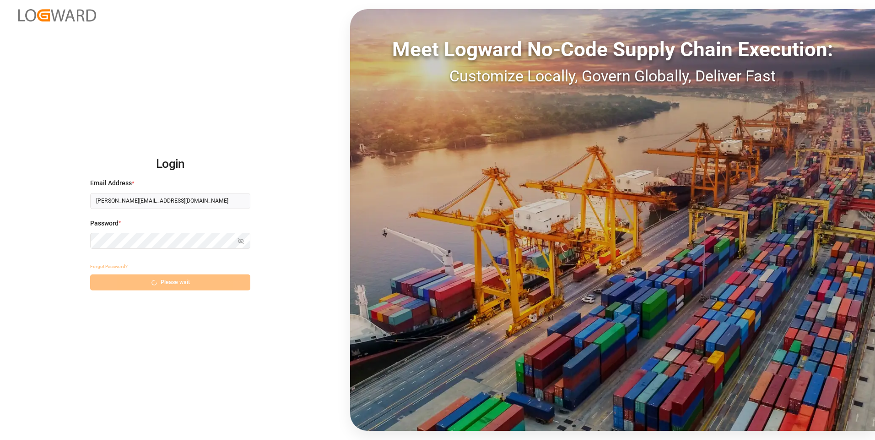 The height and width of the screenshot is (440, 875). I want to click on img: Logward_new_orange.png, so click(57, 15).